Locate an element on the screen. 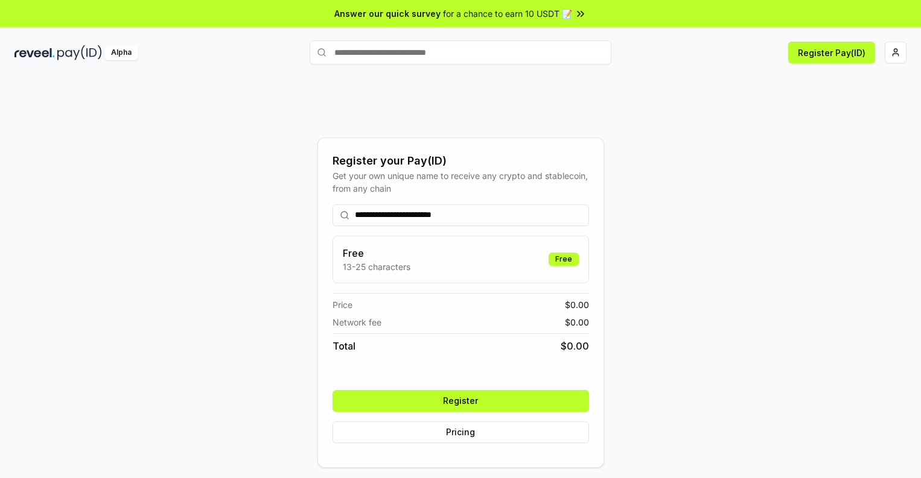  div: Free is located at coordinates (564, 259).